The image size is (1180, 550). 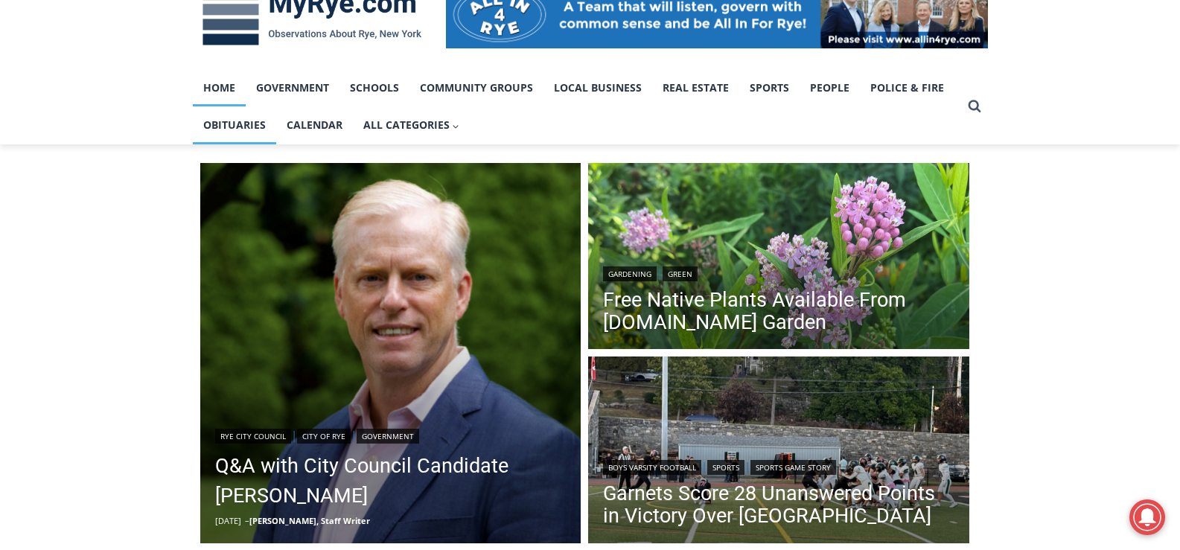 What do you see at coordinates (679, 274) in the screenshot?
I see `a: Green` at bounding box center [679, 274].